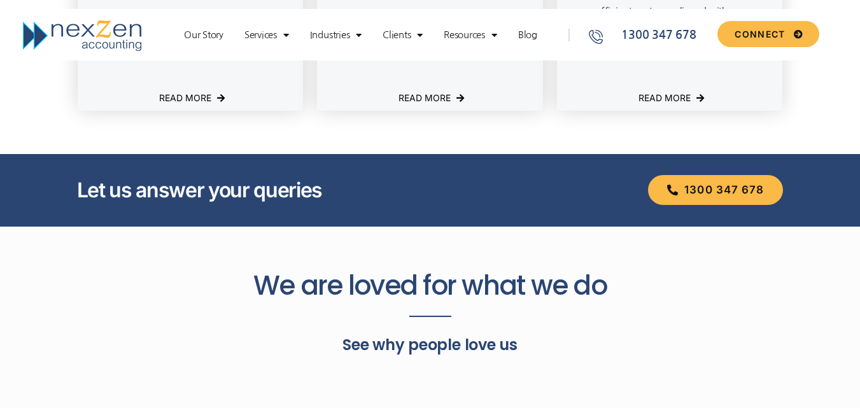 The image size is (860, 408). Describe the element at coordinates (430, 286) in the screenshot. I see `h2: We are loved for what we do` at that location.